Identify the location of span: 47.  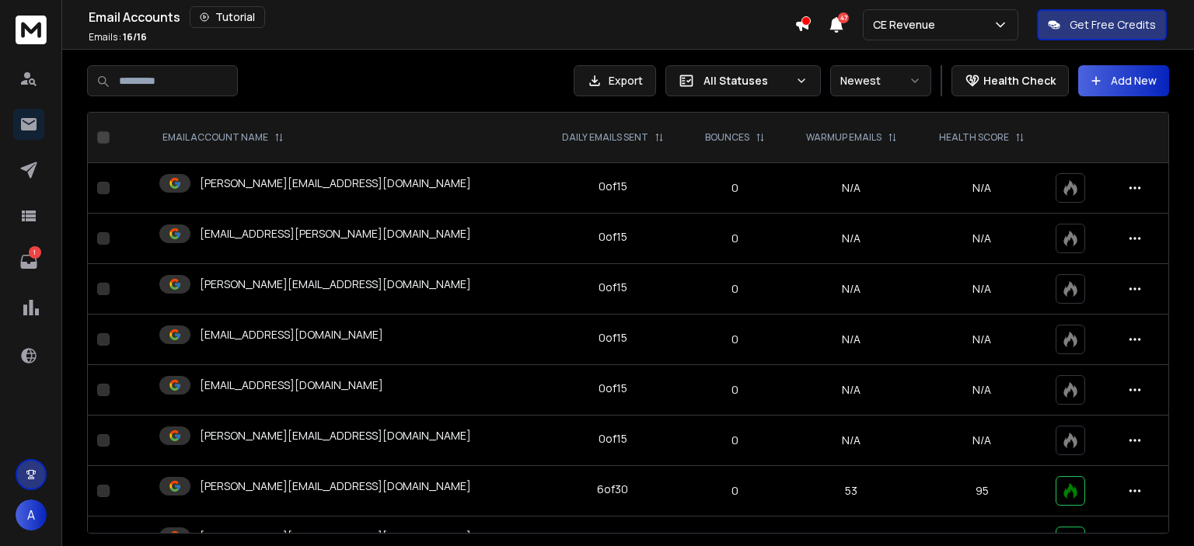
(843, 18).